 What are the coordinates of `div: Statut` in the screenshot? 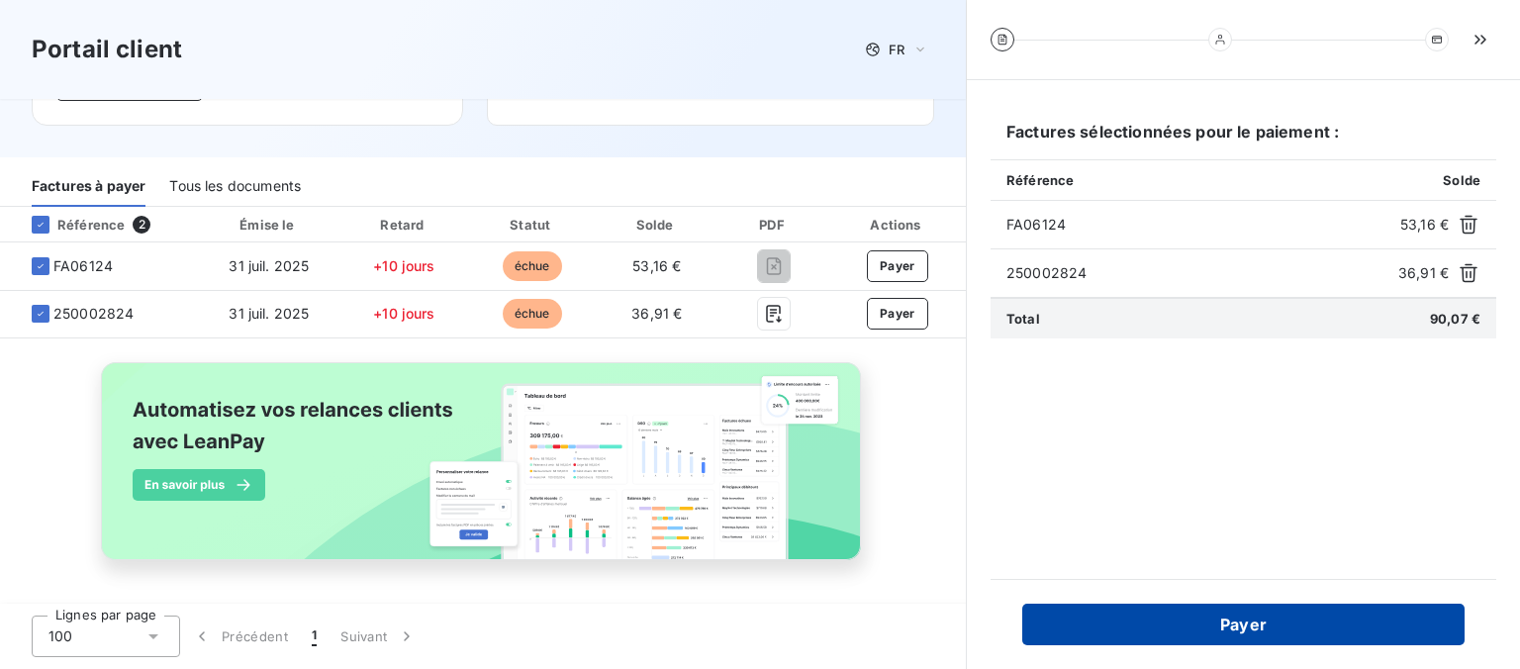 It's located at (533, 225).